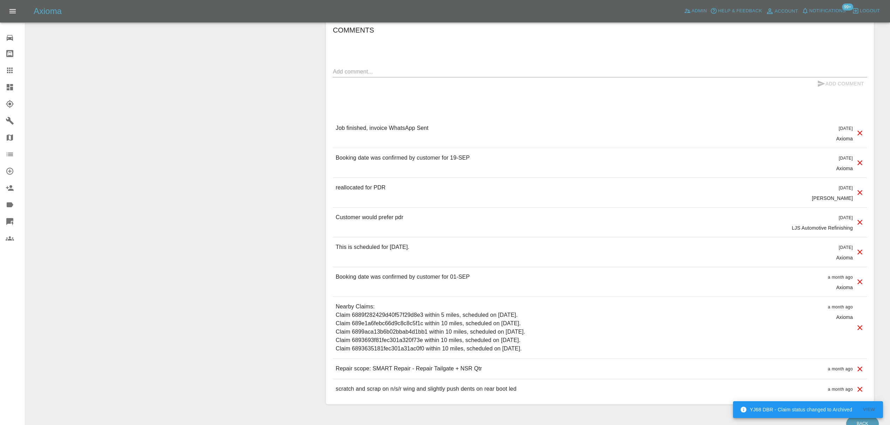 Image resolution: width=890 pixels, height=425 pixels. What do you see at coordinates (382, 128) in the screenshot?
I see `p: Job finished, invoice WhatsApp Sent` at bounding box center [382, 128].